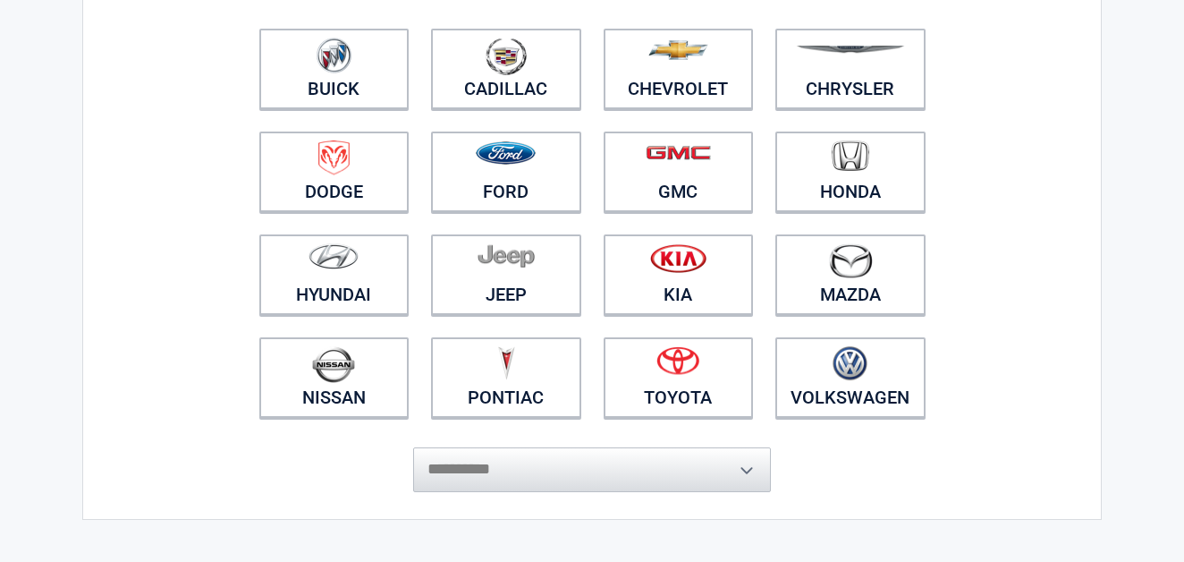  Describe the element at coordinates (506, 172) in the screenshot. I see `a: Ford` at that location.